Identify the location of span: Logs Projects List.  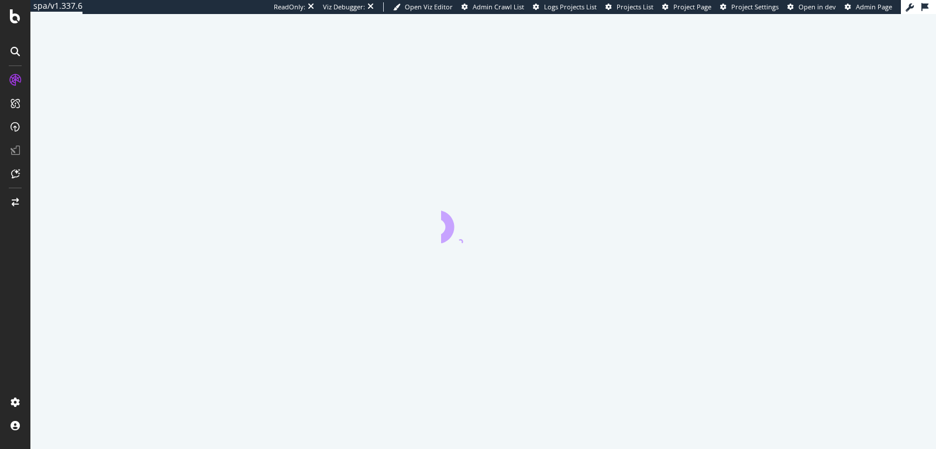
(571, 6).